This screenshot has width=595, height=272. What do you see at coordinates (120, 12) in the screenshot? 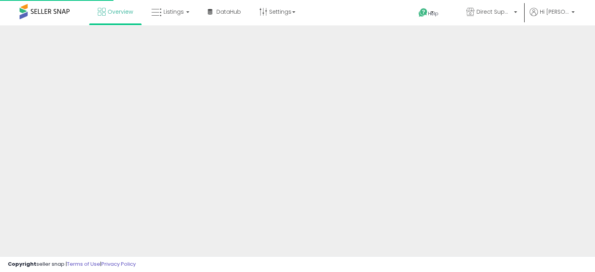
I see `span: Overview` at bounding box center [120, 12].